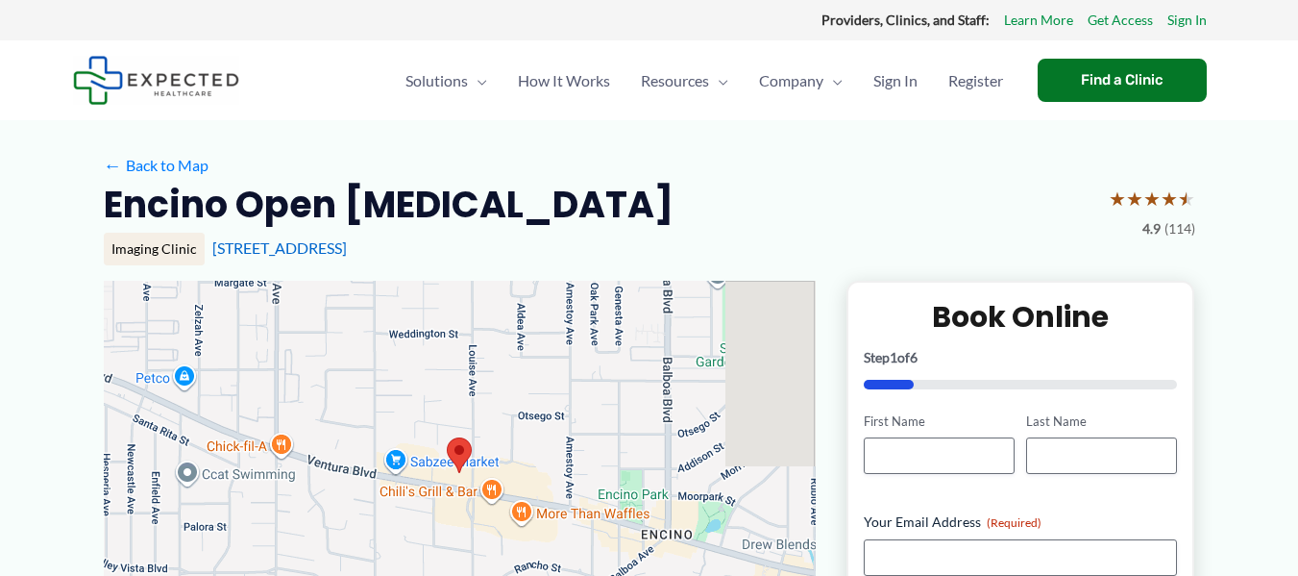 The height and width of the screenshot is (576, 1298). I want to click on p: Step of, so click(1020, 357).